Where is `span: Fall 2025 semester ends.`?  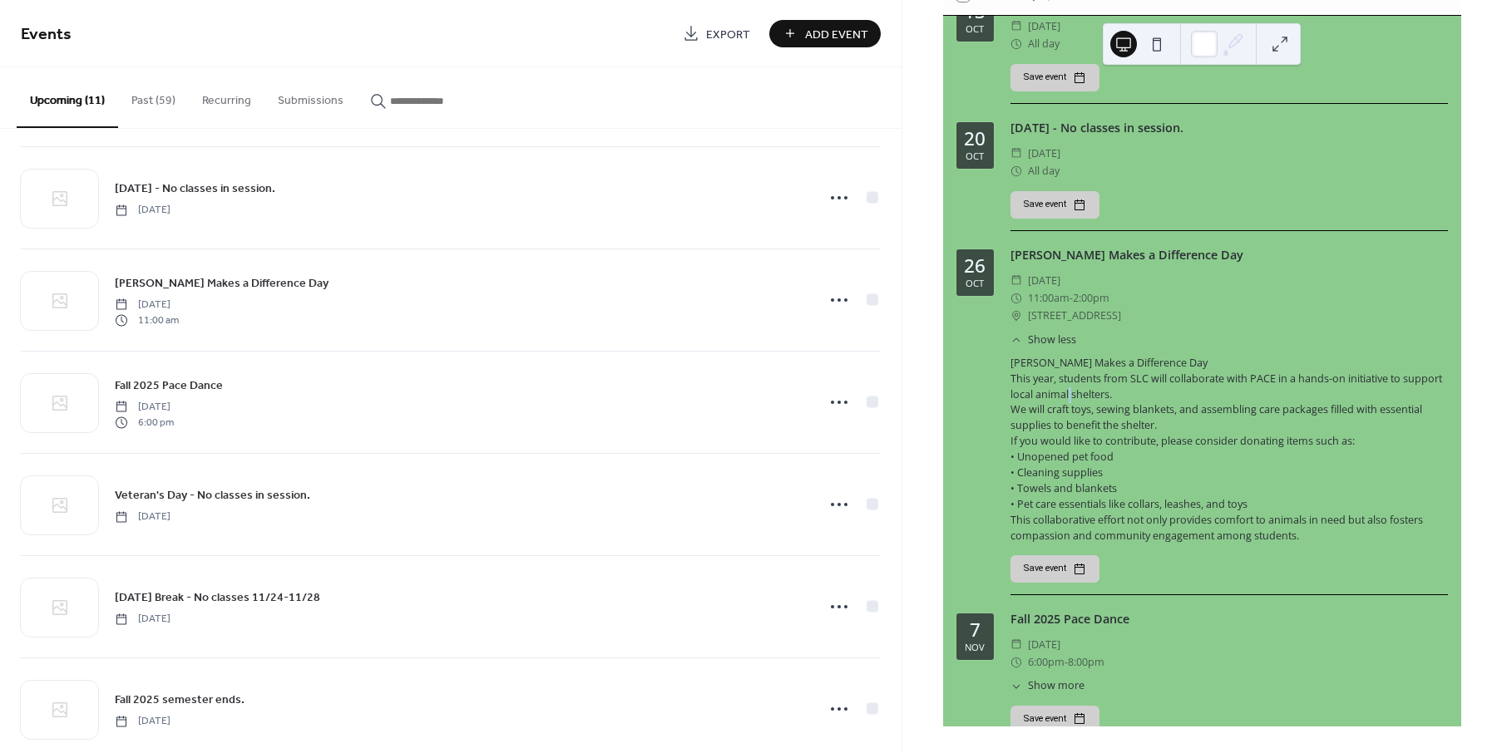
span: Fall 2025 semester ends. is located at coordinates (180, 700).